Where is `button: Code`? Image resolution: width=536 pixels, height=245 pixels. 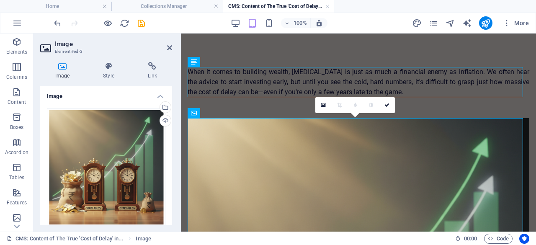 button: Code is located at coordinates (498, 239).